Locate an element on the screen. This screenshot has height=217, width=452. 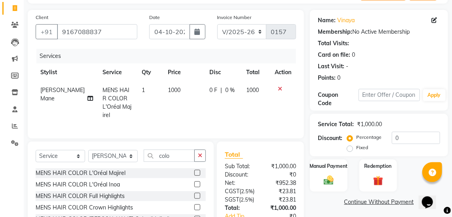
span: 0 % is located at coordinates (230, 90).